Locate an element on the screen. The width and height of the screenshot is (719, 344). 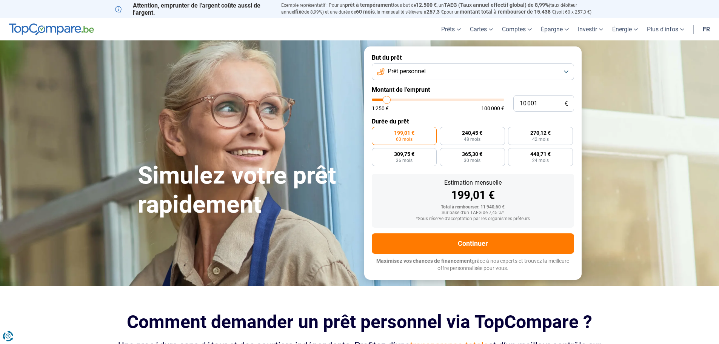
div: Sur base d'un TAEG de 7,45 %* is located at coordinates (473, 213).